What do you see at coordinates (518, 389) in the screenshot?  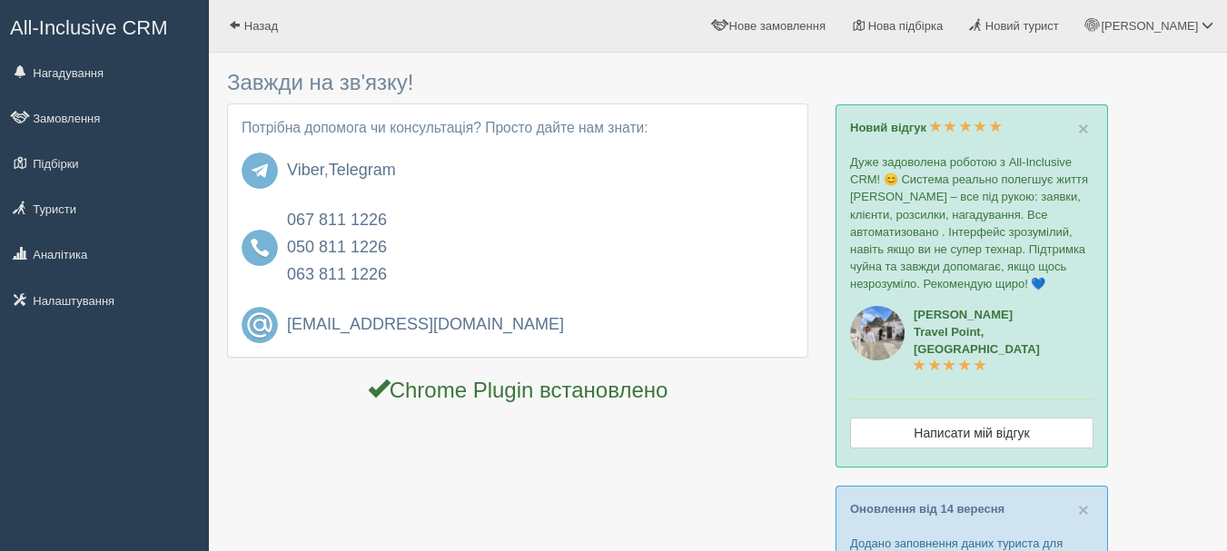 I see `h3: Chrome Plugin встановлено` at bounding box center [518, 389].